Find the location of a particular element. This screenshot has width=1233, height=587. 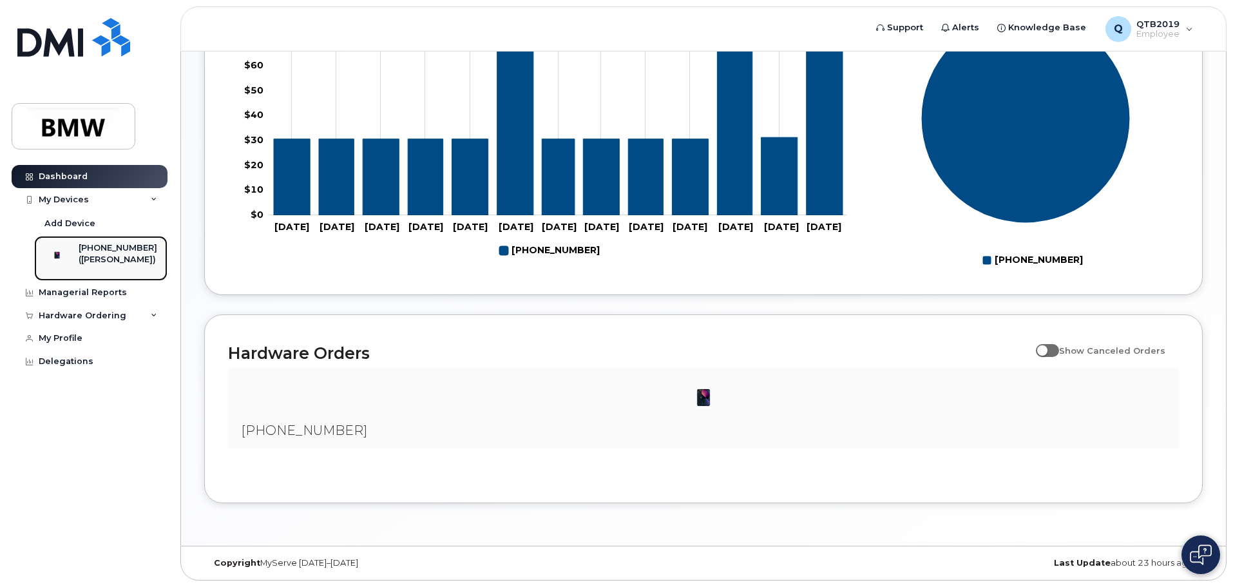

span: Q is located at coordinates (1119, 29).